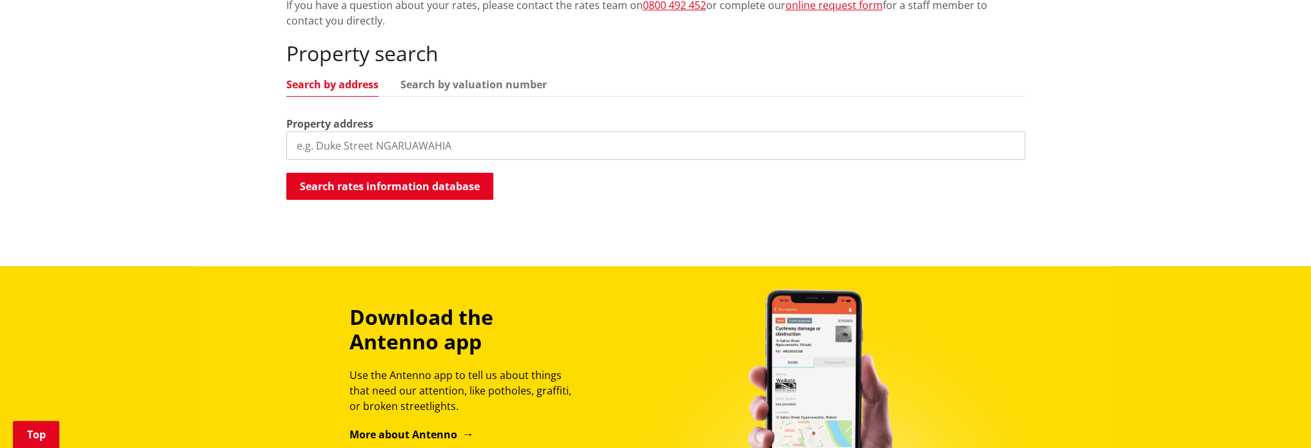 The width and height of the screenshot is (1311, 448). Describe the element at coordinates (466, 391) in the screenshot. I see `p: Use the Antenno app to tell us about things that need our attention, like potholes, graffiti, or ...` at that location.